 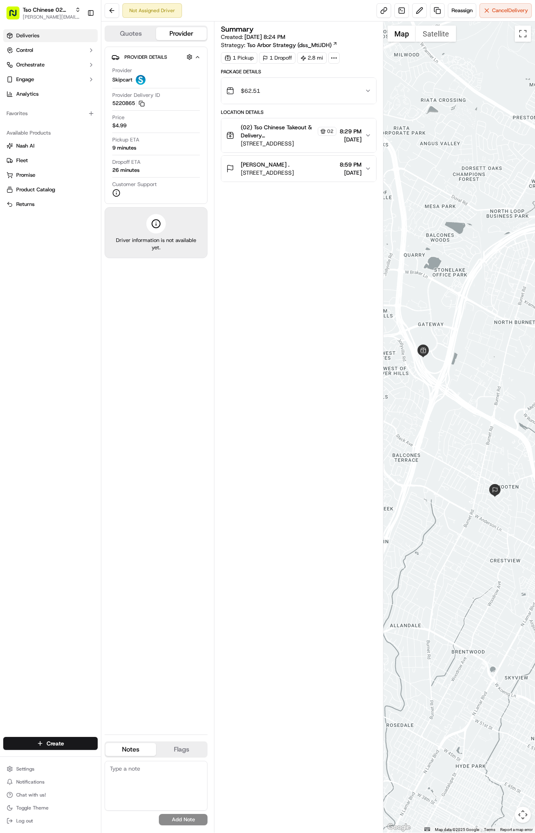 What do you see at coordinates (99, 185) in the screenshot?
I see `a: 💻API Documentation` at bounding box center [99, 185].